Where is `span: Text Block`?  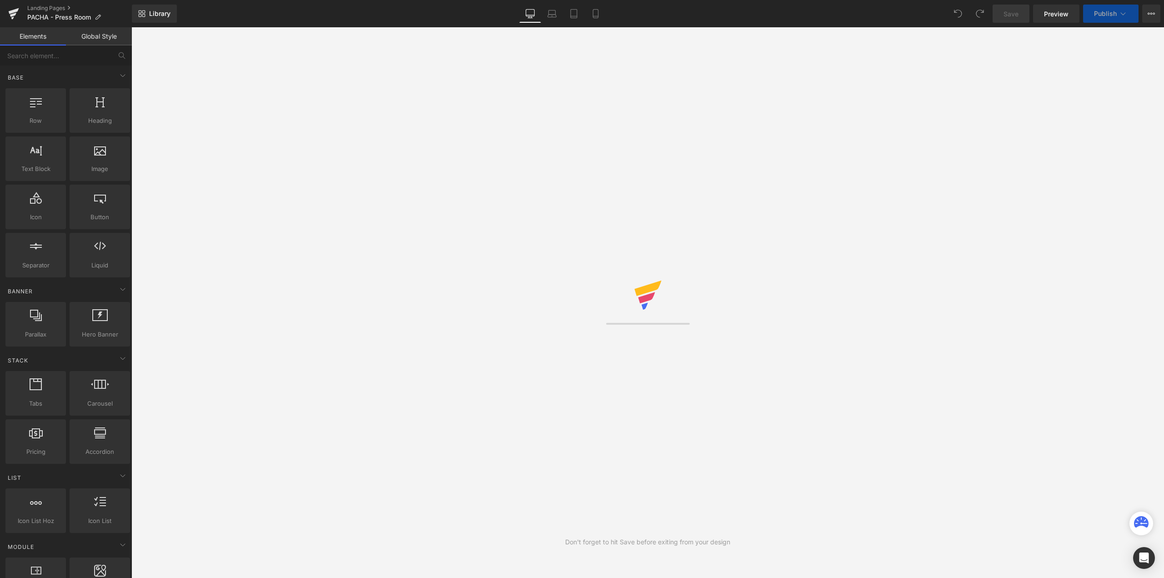 span: Text Block is located at coordinates (35, 169).